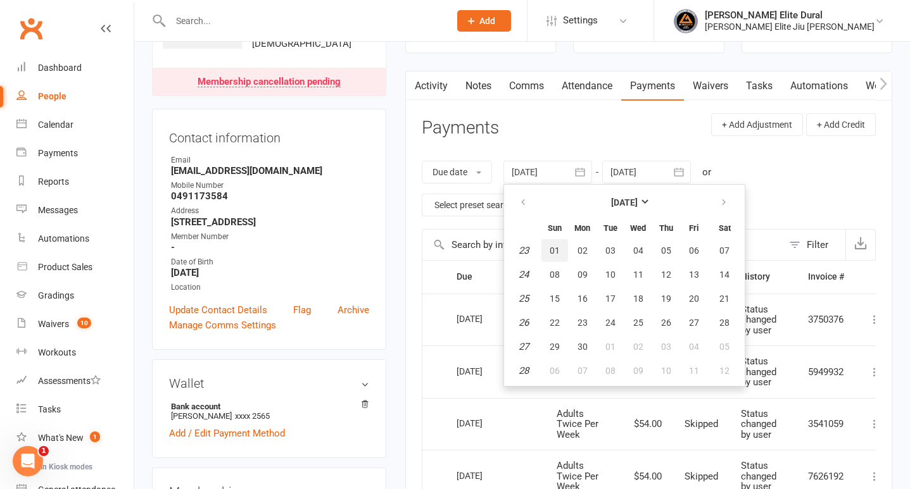 Image resolution: width=910 pixels, height=489 pixels. What do you see at coordinates (724, 371) in the screenshot?
I see `button: 12` at bounding box center [724, 371].